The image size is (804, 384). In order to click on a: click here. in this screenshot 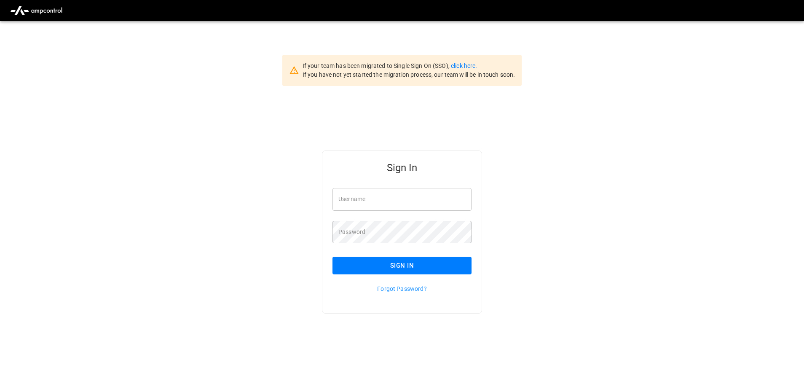, I will do `click(464, 66)`.